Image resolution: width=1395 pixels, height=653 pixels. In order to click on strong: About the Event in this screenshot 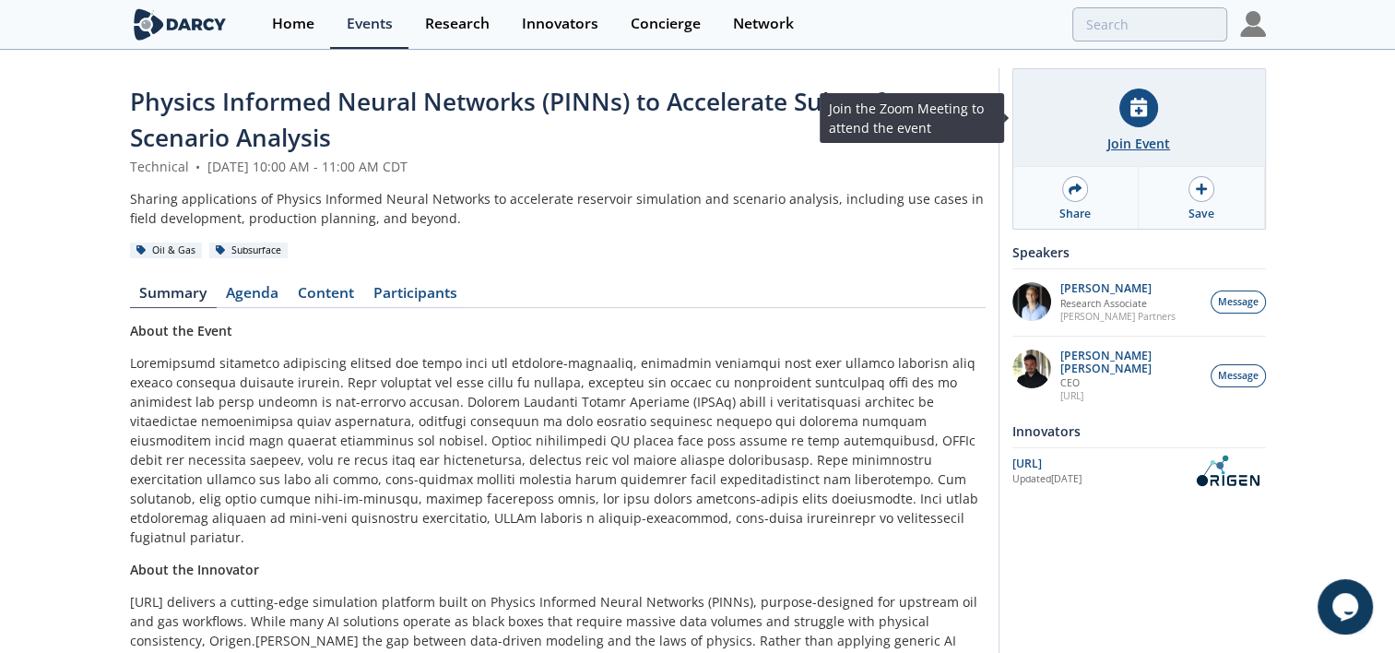, I will do `click(181, 330)`.